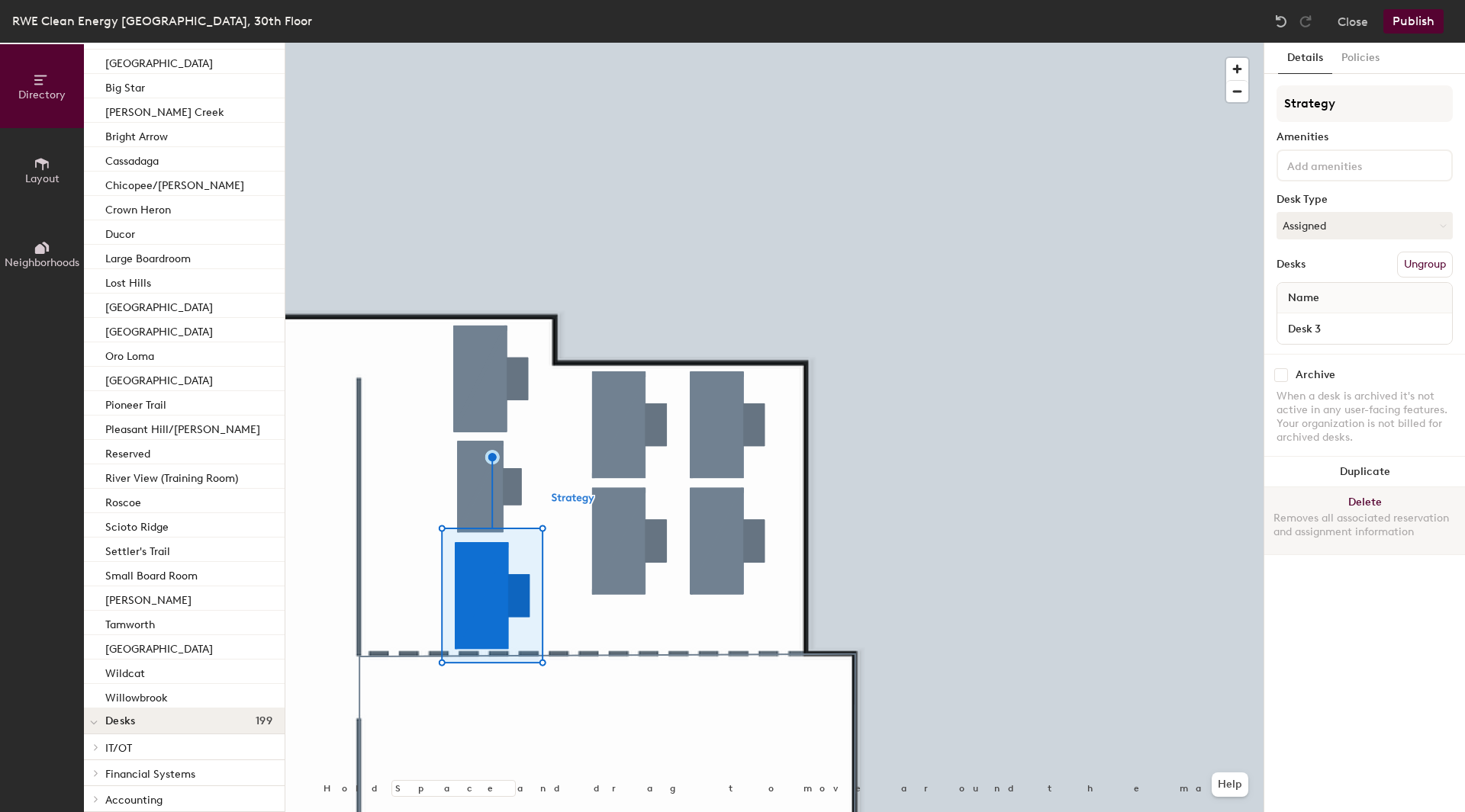 The image size is (1465, 812). What do you see at coordinates (137, 134) in the screenshot?
I see `p: Bright Arrow` at bounding box center [137, 134].